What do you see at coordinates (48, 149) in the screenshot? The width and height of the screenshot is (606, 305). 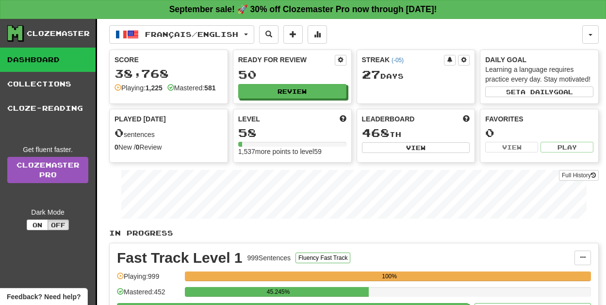 I see `div: Get fluent faster.` at bounding box center [48, 149].